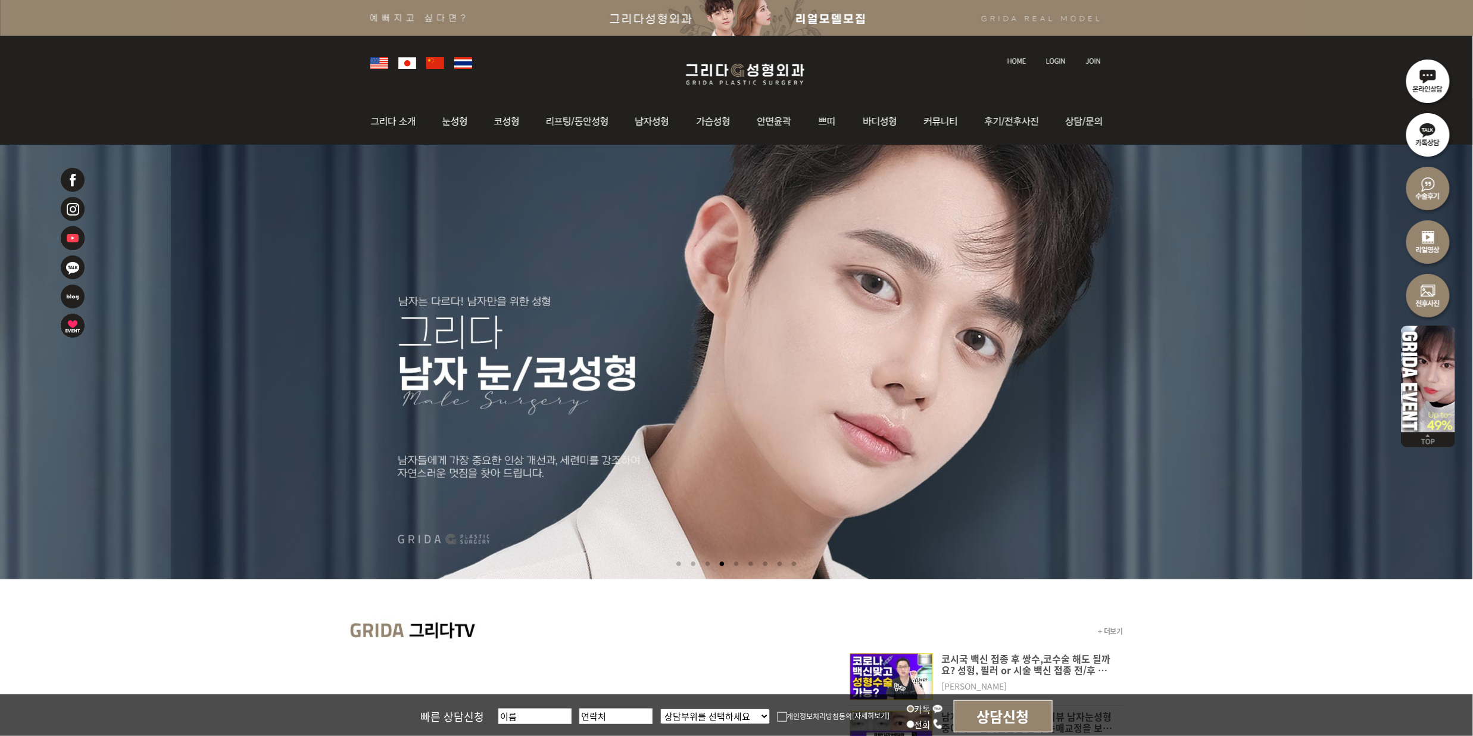 The width and height of the screenshot is (1473, 736). Describe the element at coordinates (73, 209) in the screenshot. I see `img: 인스타그램` at that location.